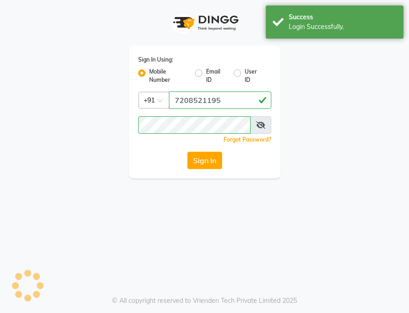 The height and width of the screenshot is (313, 409). What do you see at coordinates (342, 27) in the screenshot?
I see `div: Login Successfully.` at bounding box center [342, 27].